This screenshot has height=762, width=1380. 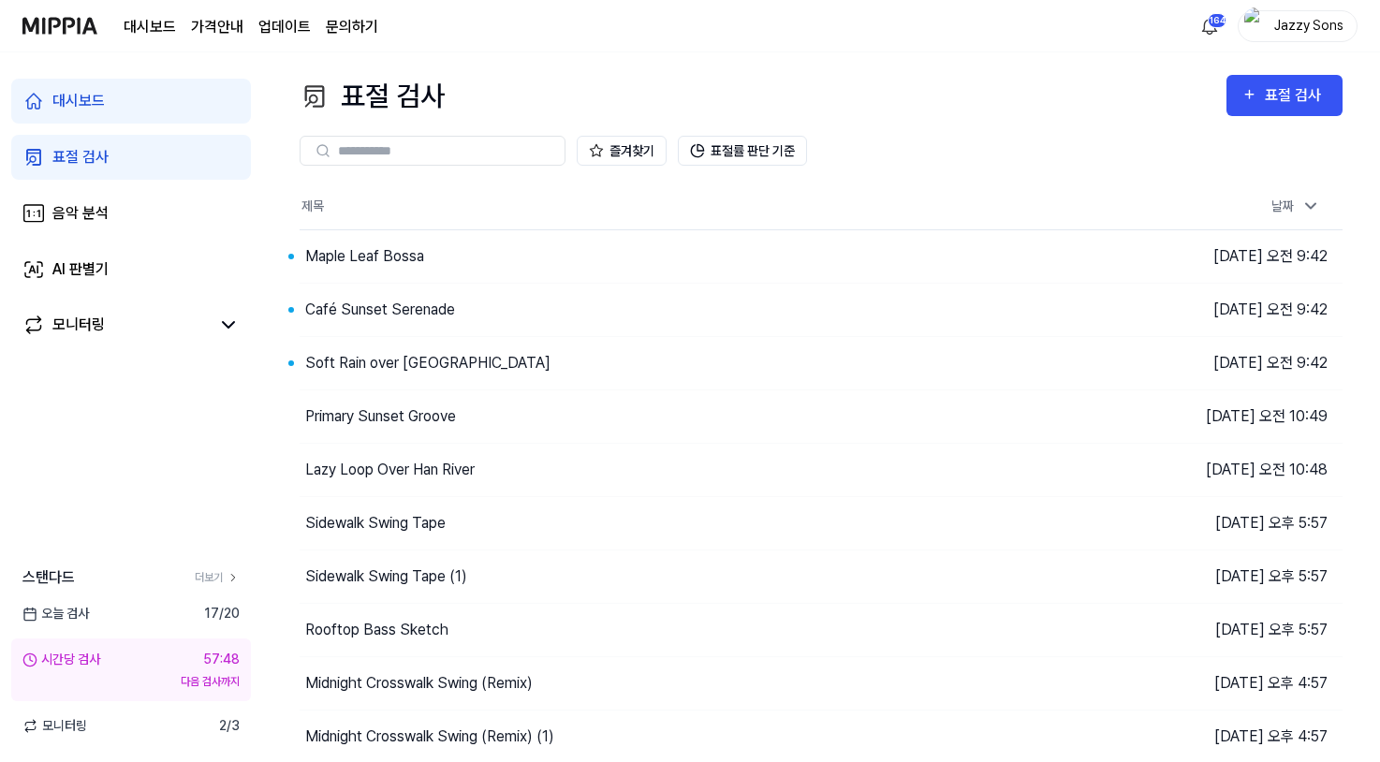 I want to click on th: 제목, so click(x=691, y=207).